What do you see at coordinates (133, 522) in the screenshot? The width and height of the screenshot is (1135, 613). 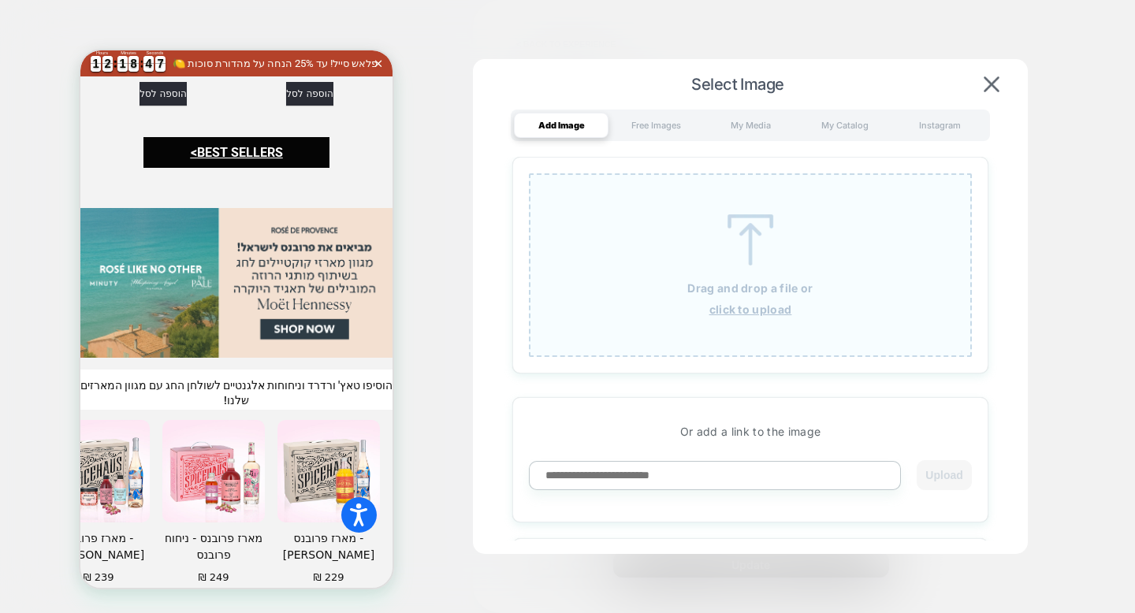 I see `a: מארז פרובנס - ניחוח פרובנס` at bounding box center [133, 522].